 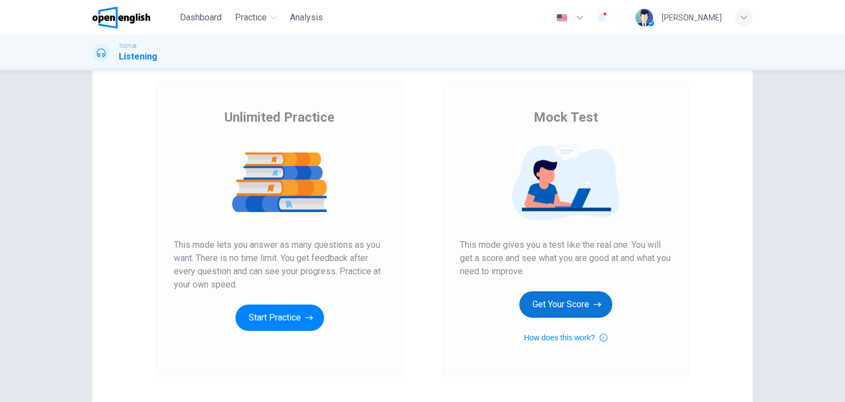 What do you see at coordinates (201, 18) in the screenshot?
I see `button: Dashboard` at bounding box center [201, 18].